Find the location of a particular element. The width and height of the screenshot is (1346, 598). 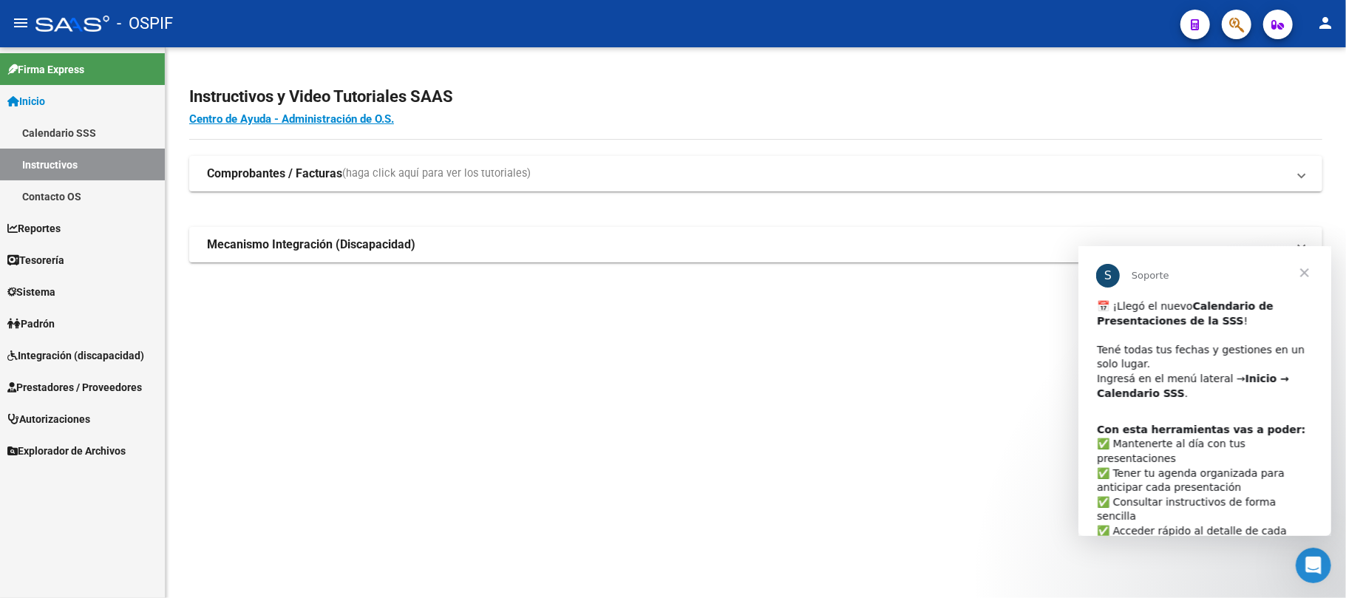

mat-expansion-panel-header: Comprobantes / Facturas(haga click aquí para ver los tutoriales) is located at coordinates (756, 174).